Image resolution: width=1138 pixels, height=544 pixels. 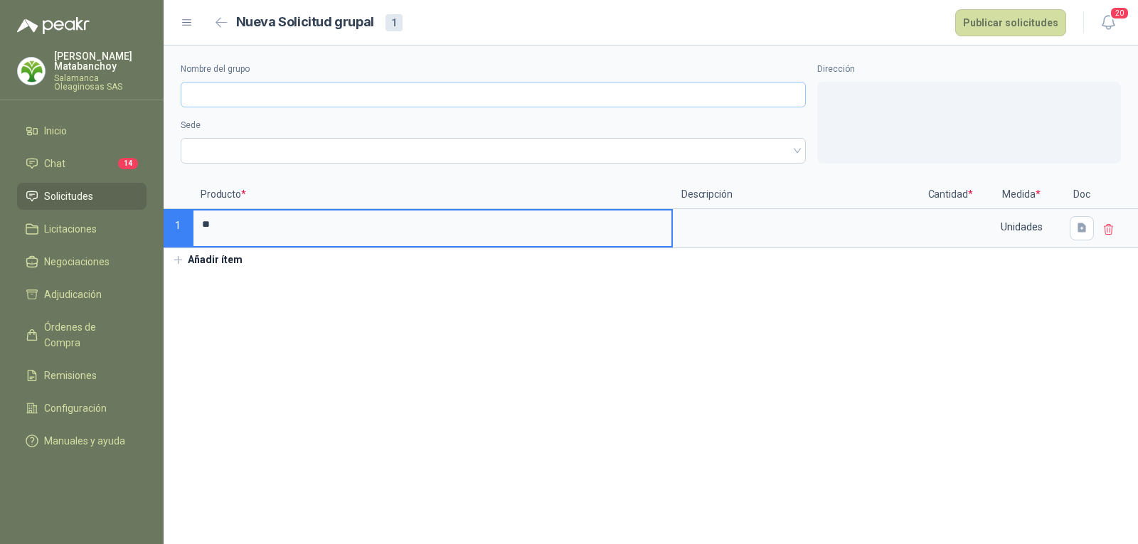 I want to click on span: Adjudicación, so click(x=73, y=294).